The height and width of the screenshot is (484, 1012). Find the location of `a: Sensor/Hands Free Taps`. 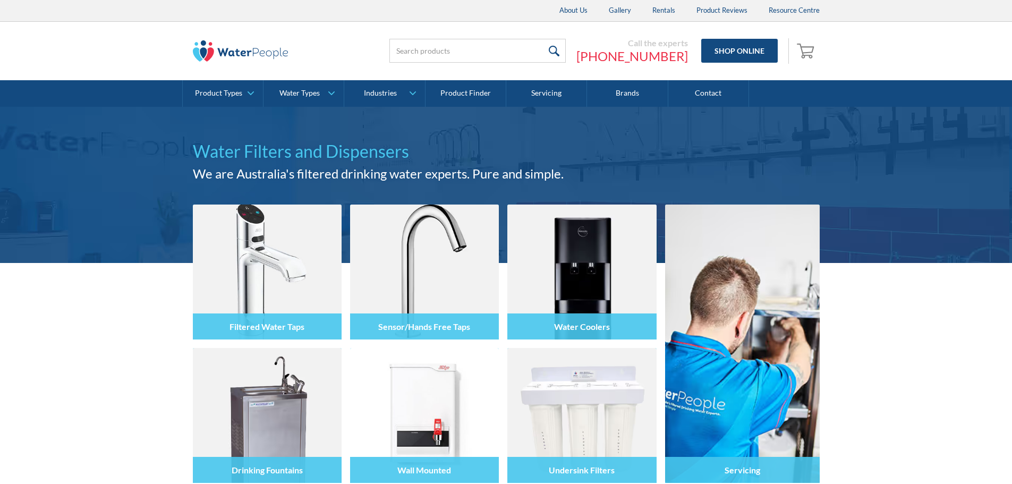

a: Sensor/Hands Free Taps is located at coordinates (425, 272).